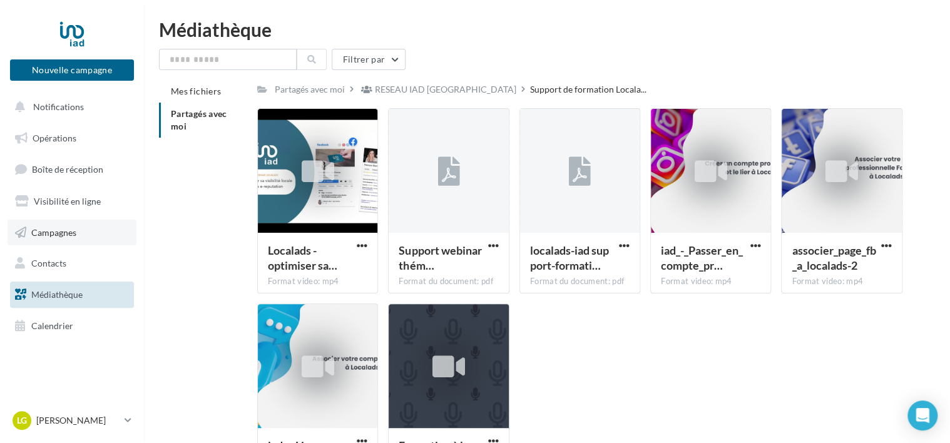 Image resolution: width=950 pixels, height=443 pixels. What do you see at coordinates (701, 258) in the screenshot?
I see `span: iad_-_Passer_en_compte_professionnel_sur_Instagram_et_le_relier_a_Localads-3` at bounding box center [701, 258].